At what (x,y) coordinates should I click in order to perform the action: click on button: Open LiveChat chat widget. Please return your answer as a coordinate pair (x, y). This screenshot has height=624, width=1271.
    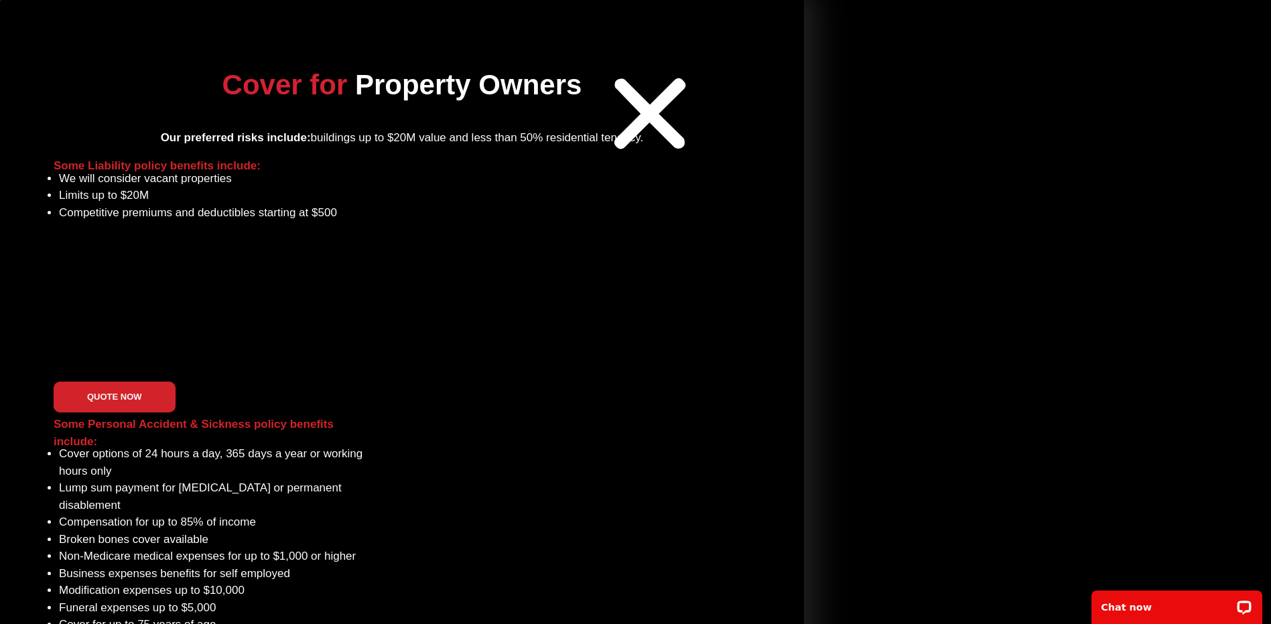
    Looking at the image, I should click on (162, 25).